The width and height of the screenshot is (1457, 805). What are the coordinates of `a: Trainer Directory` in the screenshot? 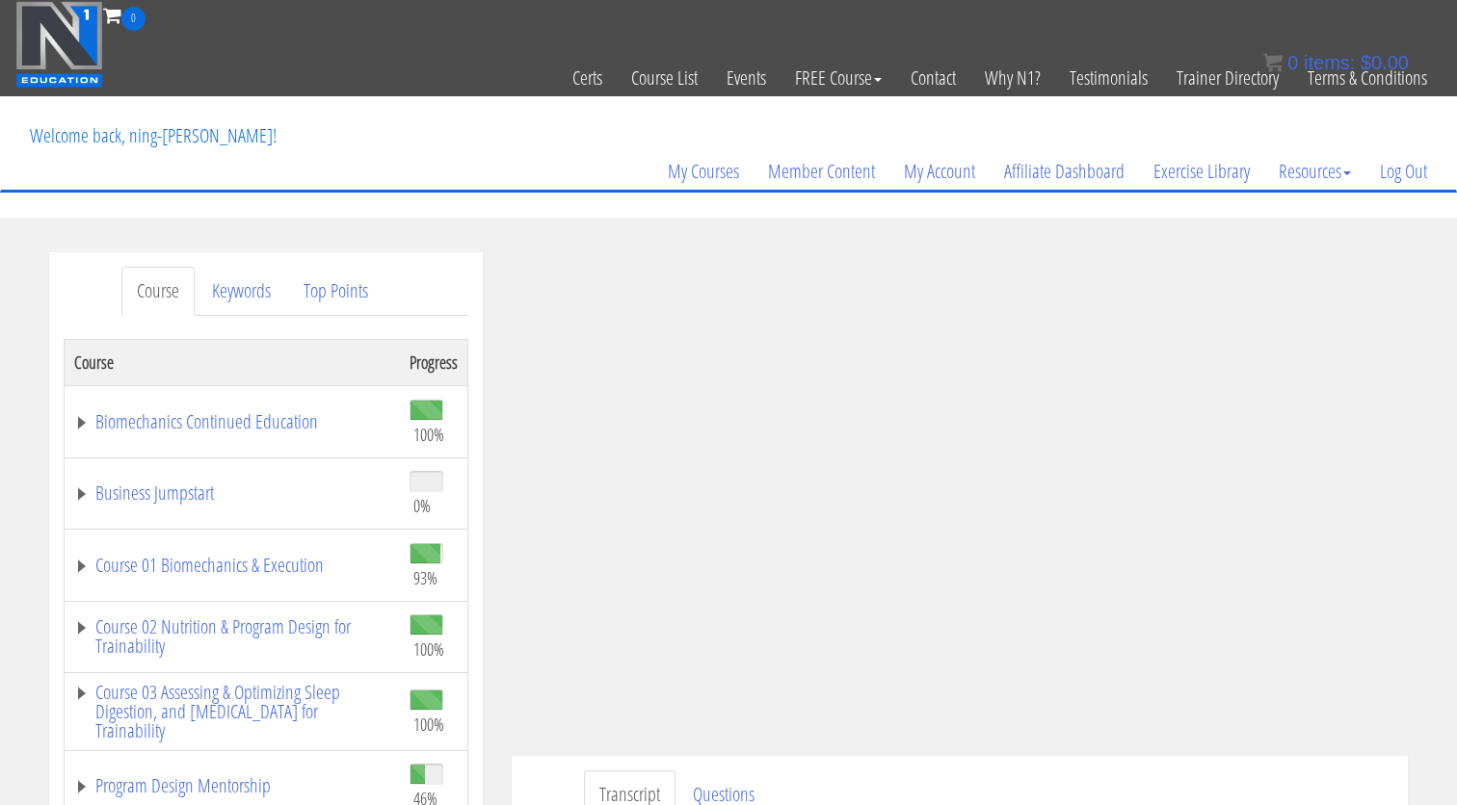 It's located at (1227, 78).